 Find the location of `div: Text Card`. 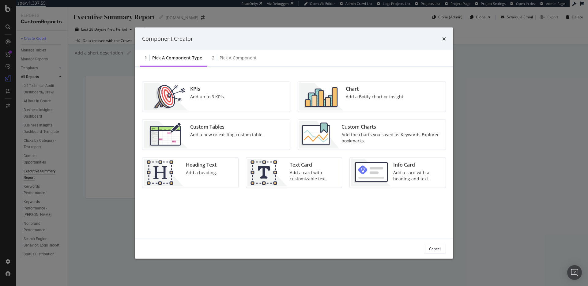

div: Text Card is located at coordinates (314, 164).